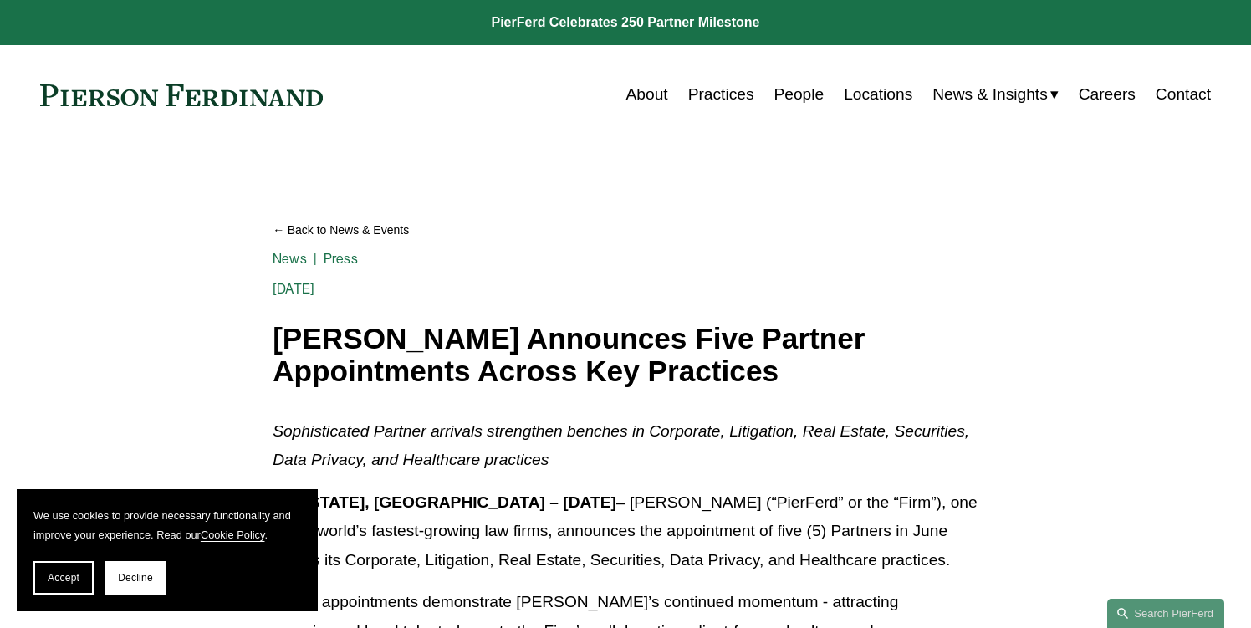 This screenshot has height=628, width=1251. What do you see at coordinates (167, 550) in the screenshot?
I see `section: Cookie banner` at bounding box center [167, 550].